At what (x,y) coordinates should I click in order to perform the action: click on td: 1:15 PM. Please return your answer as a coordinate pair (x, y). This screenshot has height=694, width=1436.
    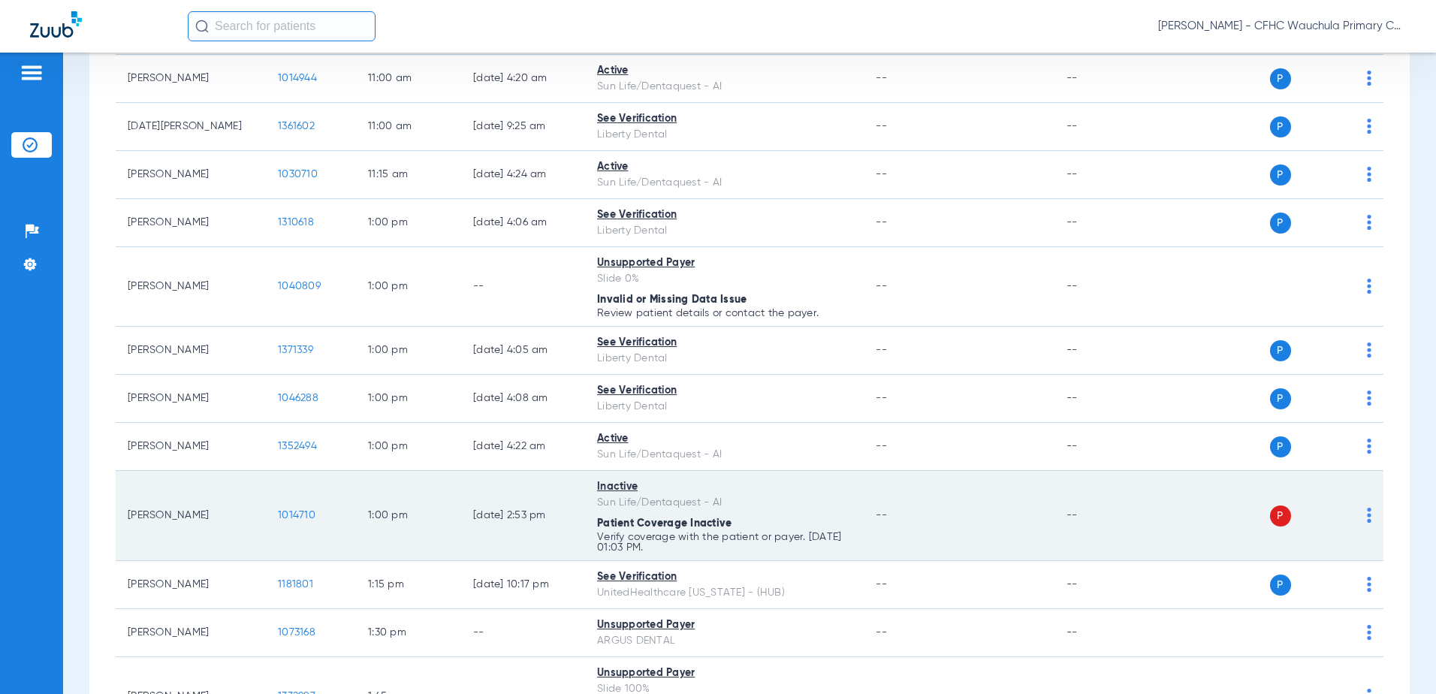
    Looking at the image, I should click on (409, 585).